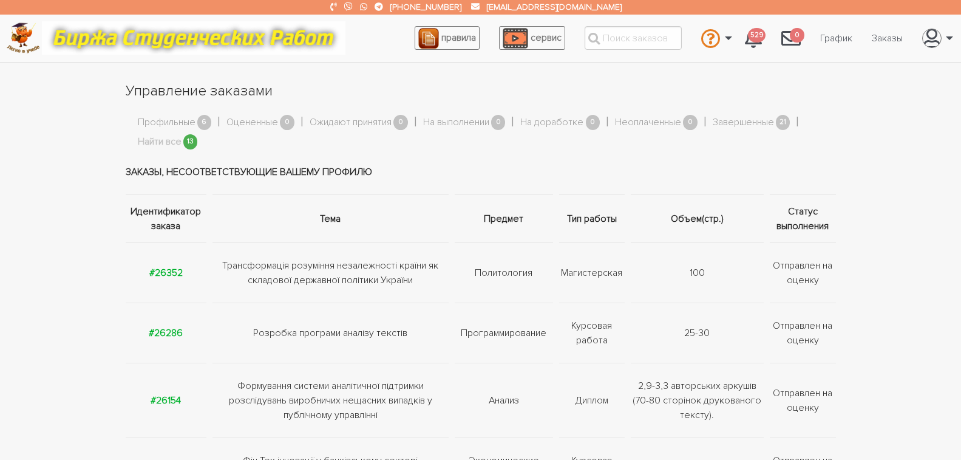  Describe the element at coordinates (429, 38) in the screenshot. I see `img: agreement_icon-feca34a61ba7f3d1581b08bc946b2ec1ccb426f67415f344566775c155b7f62c.png` at that location.